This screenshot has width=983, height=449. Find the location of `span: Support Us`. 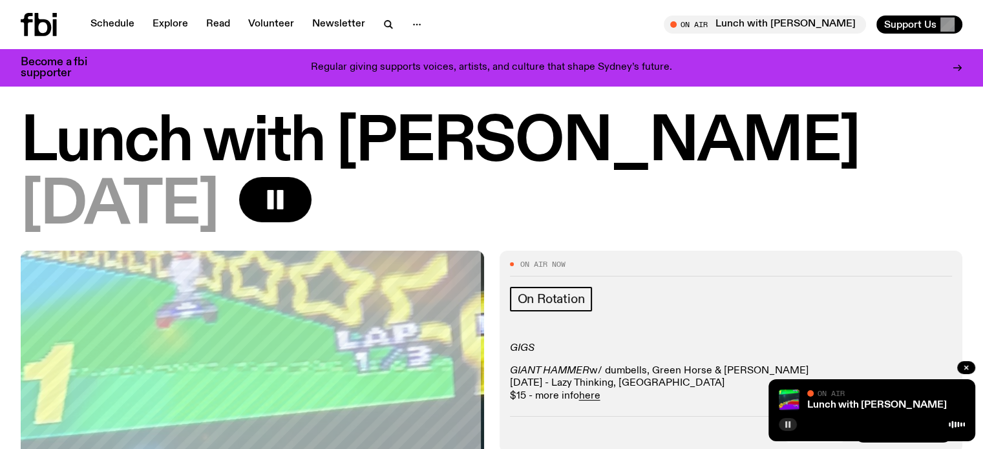

span: Support Us is located at coordinates (910, 25).